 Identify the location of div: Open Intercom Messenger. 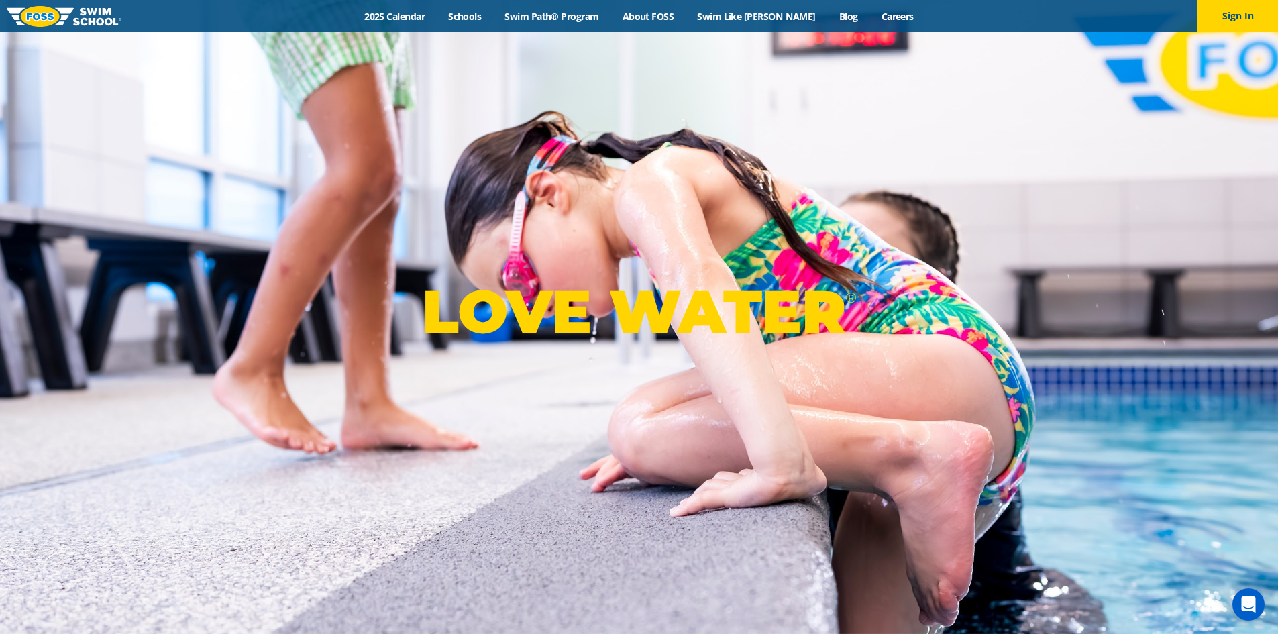
(1249, 604).